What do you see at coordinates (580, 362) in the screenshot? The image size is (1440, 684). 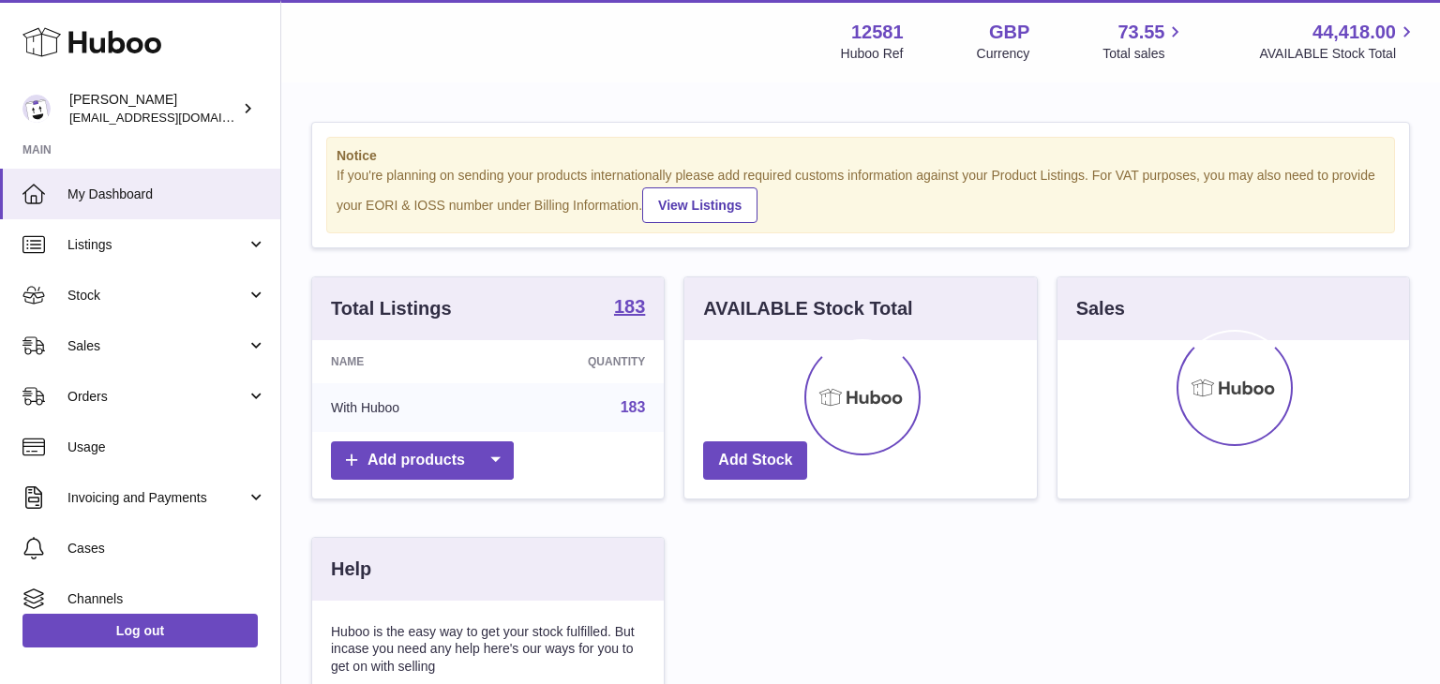 I see `th: Quantity` at bounding box center [580, 362].